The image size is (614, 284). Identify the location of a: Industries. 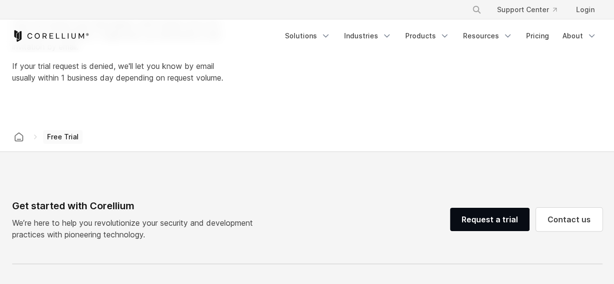
(368, 36).